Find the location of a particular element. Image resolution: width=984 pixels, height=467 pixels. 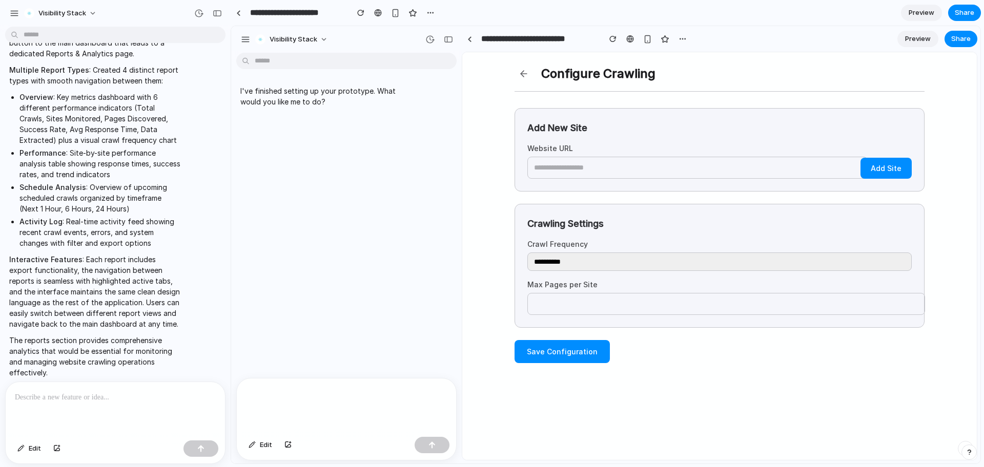

label: Crawl Frequency is located at coordinates (488, 218).